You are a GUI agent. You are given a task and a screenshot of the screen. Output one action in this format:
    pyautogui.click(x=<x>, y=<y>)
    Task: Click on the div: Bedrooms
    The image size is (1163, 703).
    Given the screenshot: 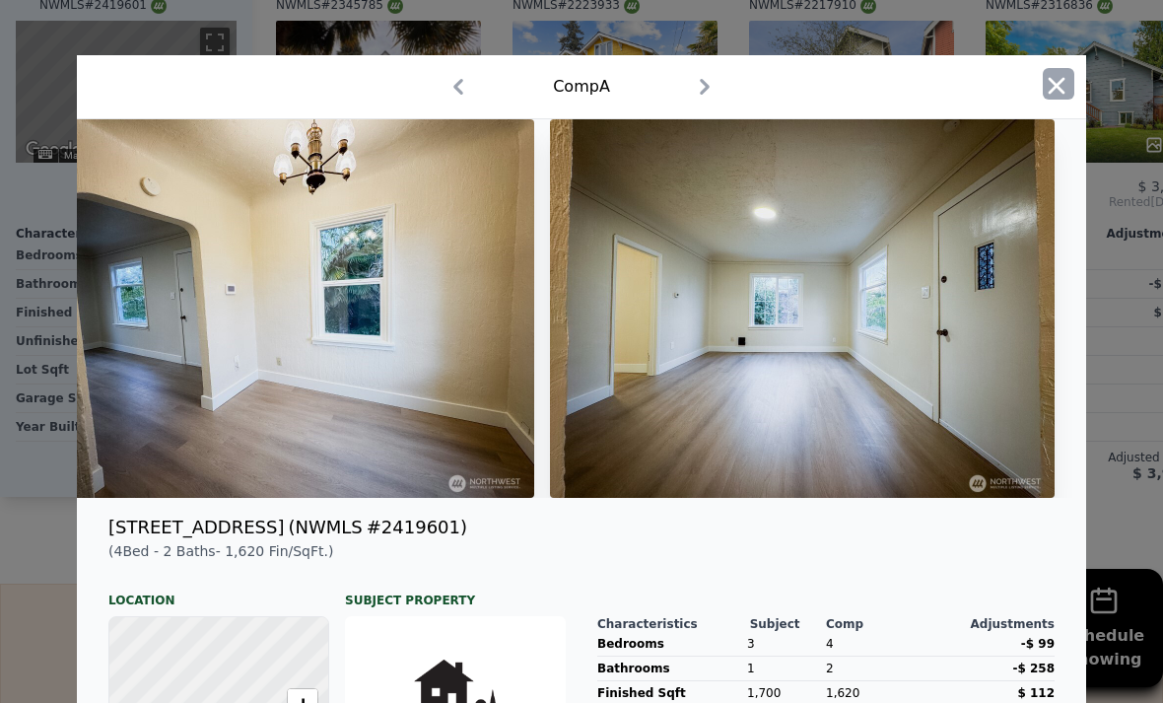 What is the action you would take?
    pyautogui.click(x=668, y=644)
    